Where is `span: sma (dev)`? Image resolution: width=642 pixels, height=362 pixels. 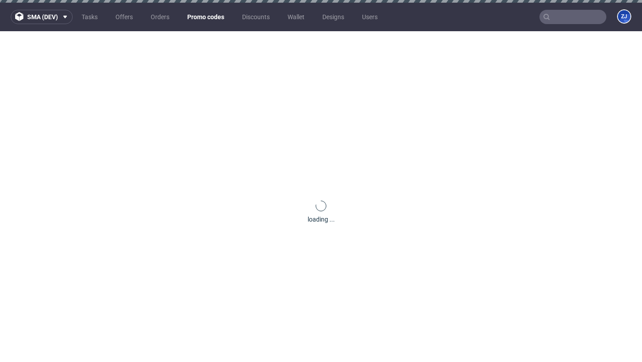 span: sma (dev) is located at coordinates (42, 17).